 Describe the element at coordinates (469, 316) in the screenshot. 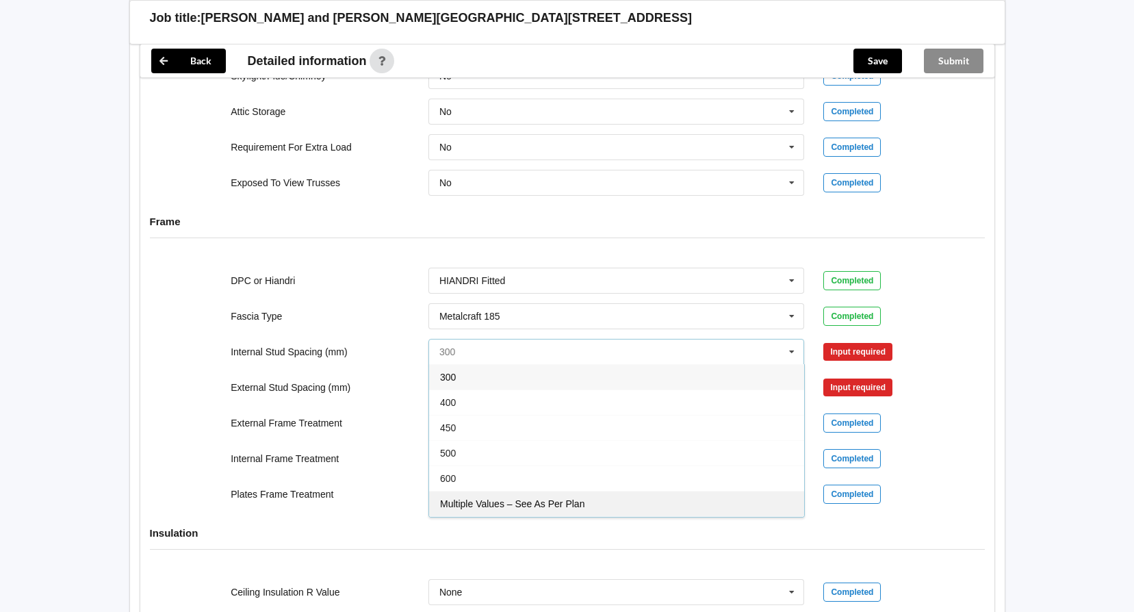

I see `div: Metalcraft 185` at that location.